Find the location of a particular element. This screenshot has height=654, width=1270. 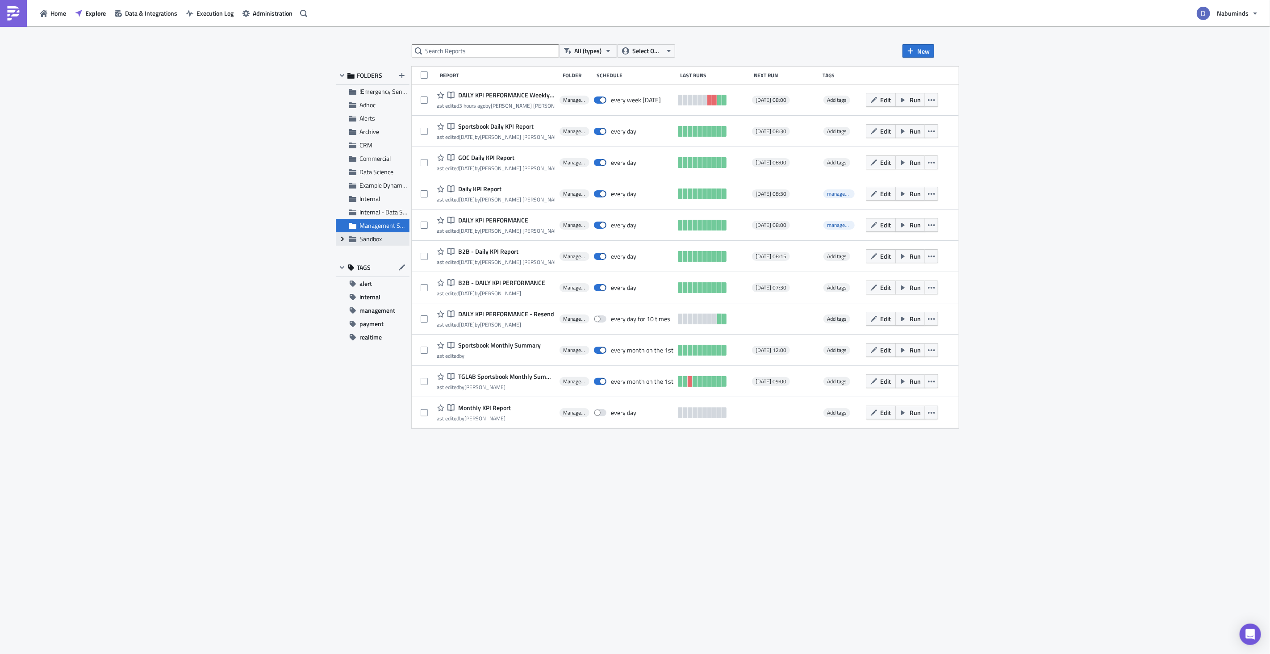

span: Internal - Data Science is located at coordinates (389, 212).